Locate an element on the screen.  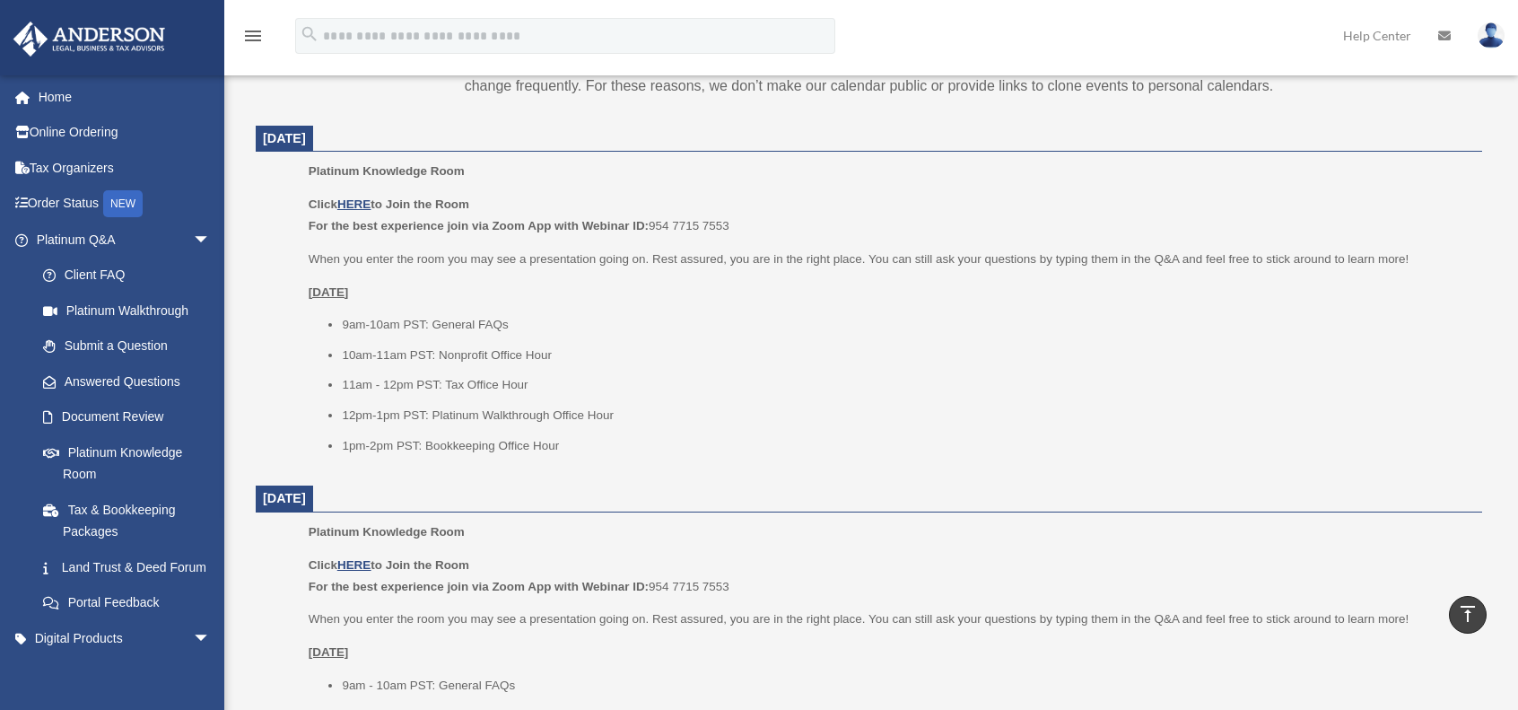
a: Digital Productsarrow_drop_down is located at coordinates (125, 638).